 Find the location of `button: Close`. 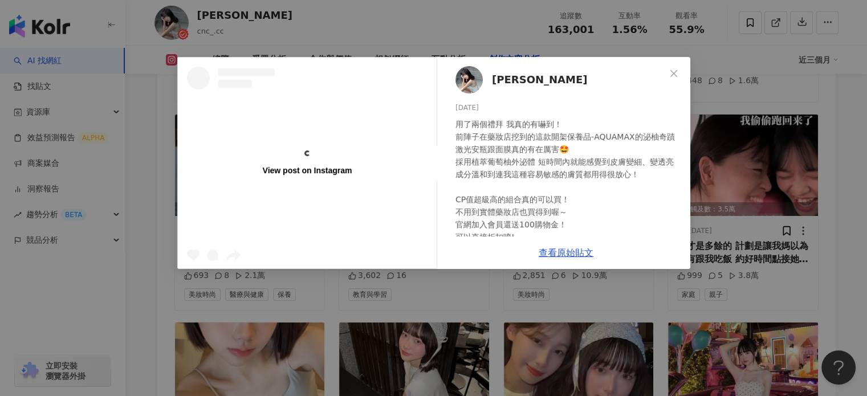

button: Close is located at coordinates (674, 74).